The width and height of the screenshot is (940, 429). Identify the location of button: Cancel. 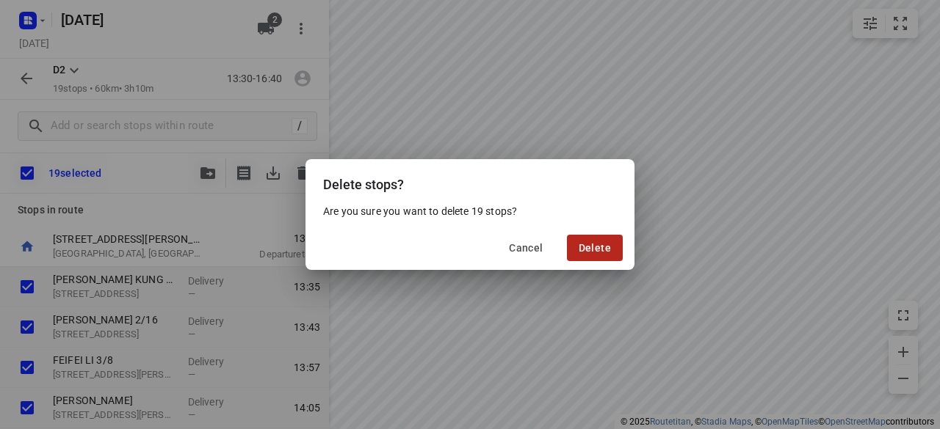
(526, 248).